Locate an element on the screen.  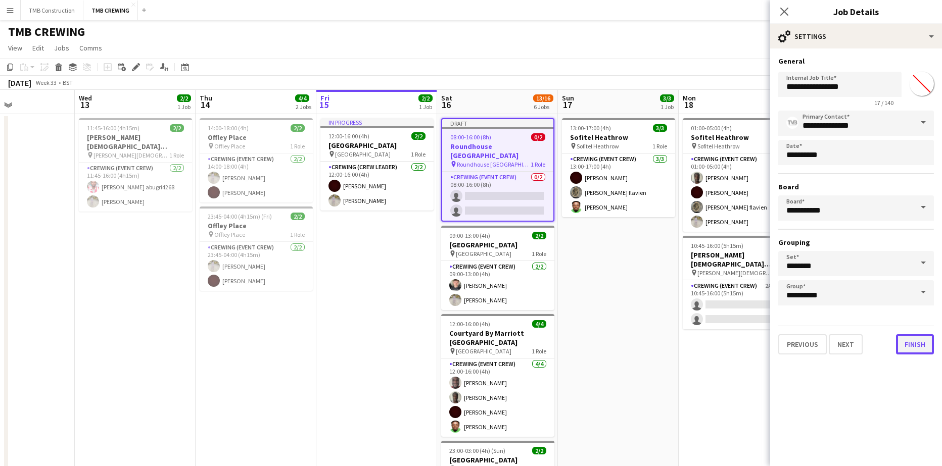
span: 23:45-04:00 (4h15m) (Fri) is located at coordinates (239, 216).